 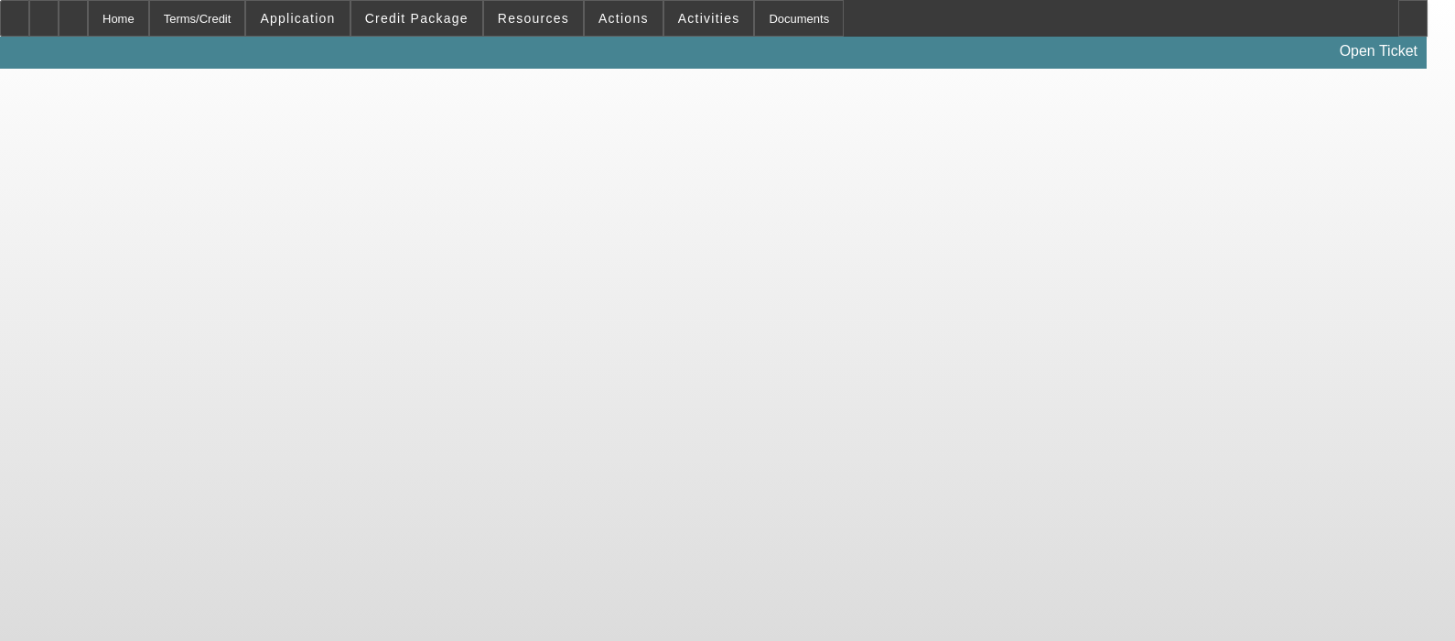 I want to click on span: Credit Package, so click(x=417, y=18).